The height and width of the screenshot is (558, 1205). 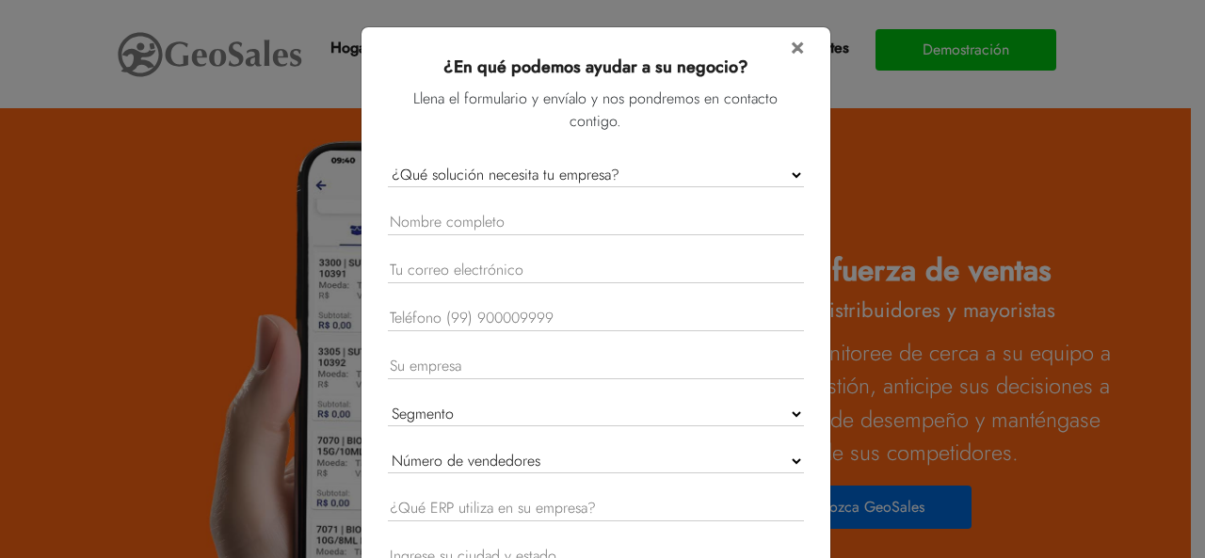 What do you see at coordinates (596, 222) in the screenshot?
I see `input: Nombre completo` at bounding box center [596, 222].